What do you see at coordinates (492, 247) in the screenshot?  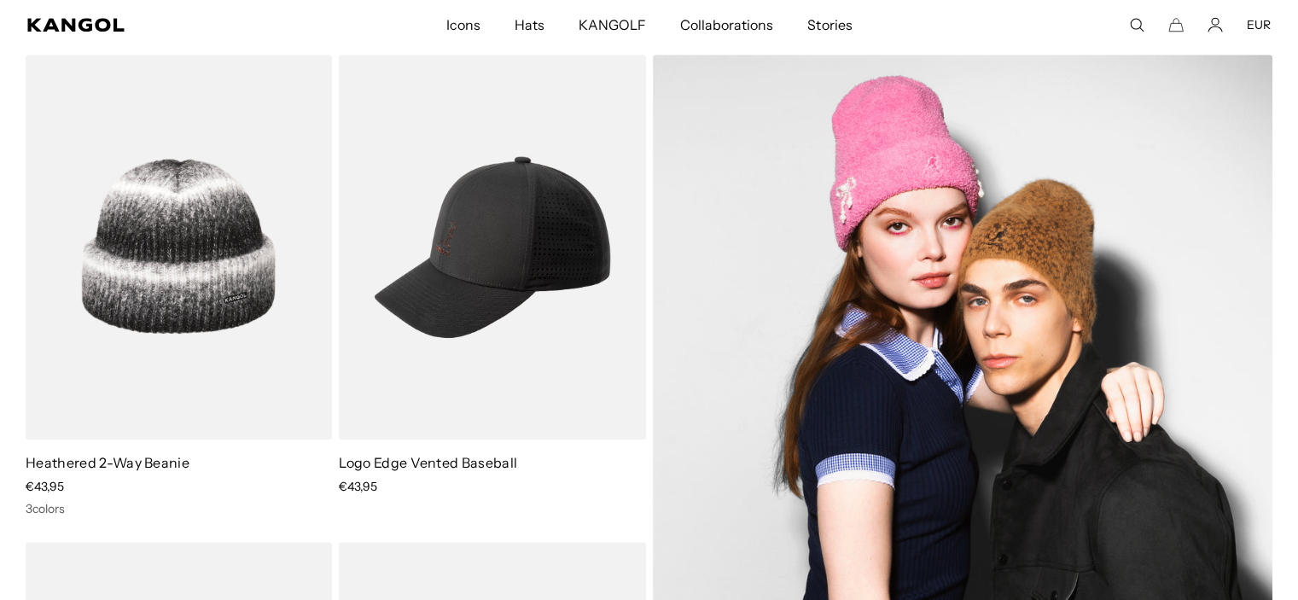 I see `img: Logo Edge Vented Baseball` at bounding box center [492, 247].